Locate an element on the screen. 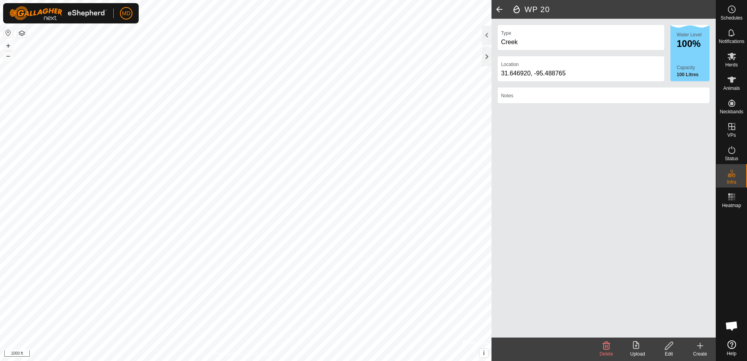 Image resolution: width=747 pixels, height=361 pixels. span: MD is located at coordinates (126, 13).